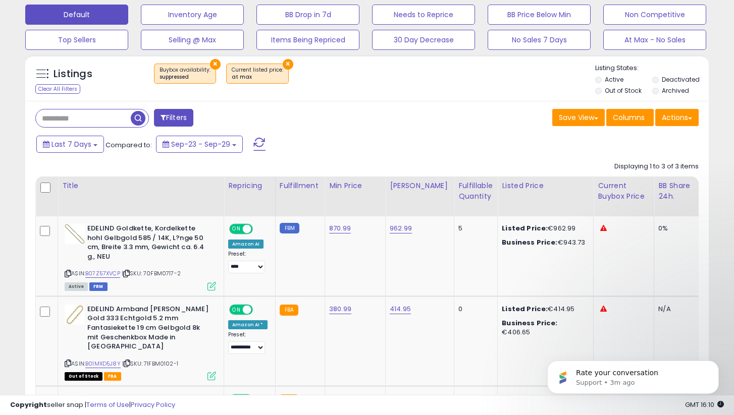  What do you see at coordinates (401, 229) in the screenshot?
I see `a: 962.99` at bounding box center [401, 229].